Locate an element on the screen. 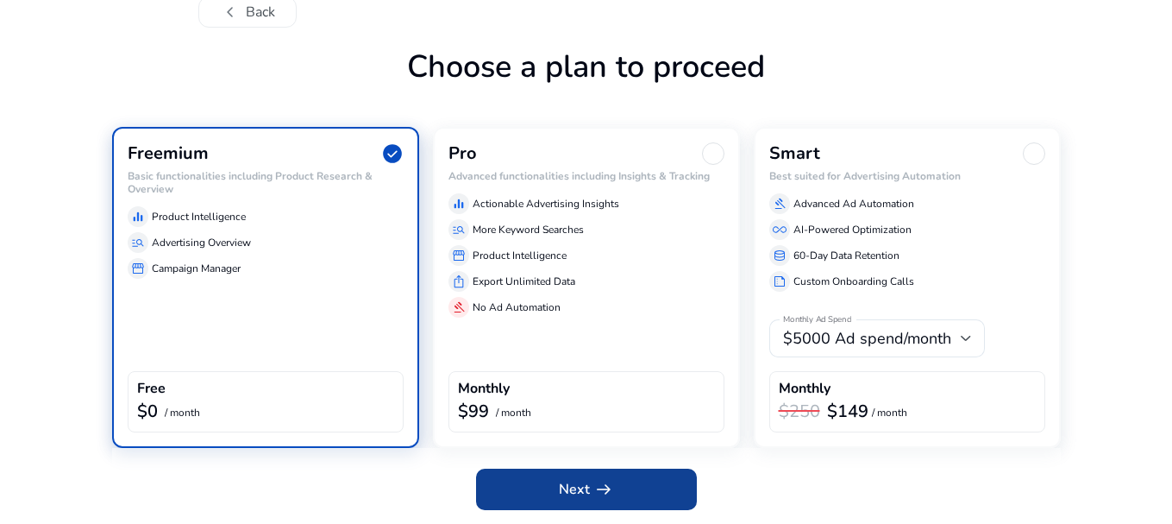  p: Export Unlimited Data is located at coordinates (524, 281).